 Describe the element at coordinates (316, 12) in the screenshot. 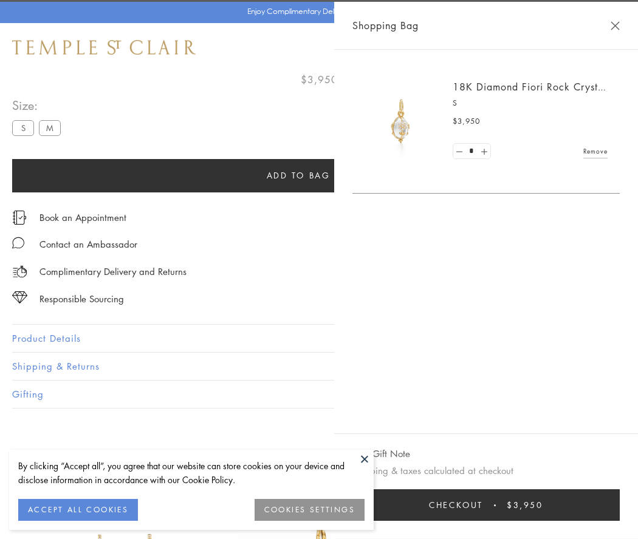

I see `p: Enjoy Complimentary Delivery & Returns` at that location.